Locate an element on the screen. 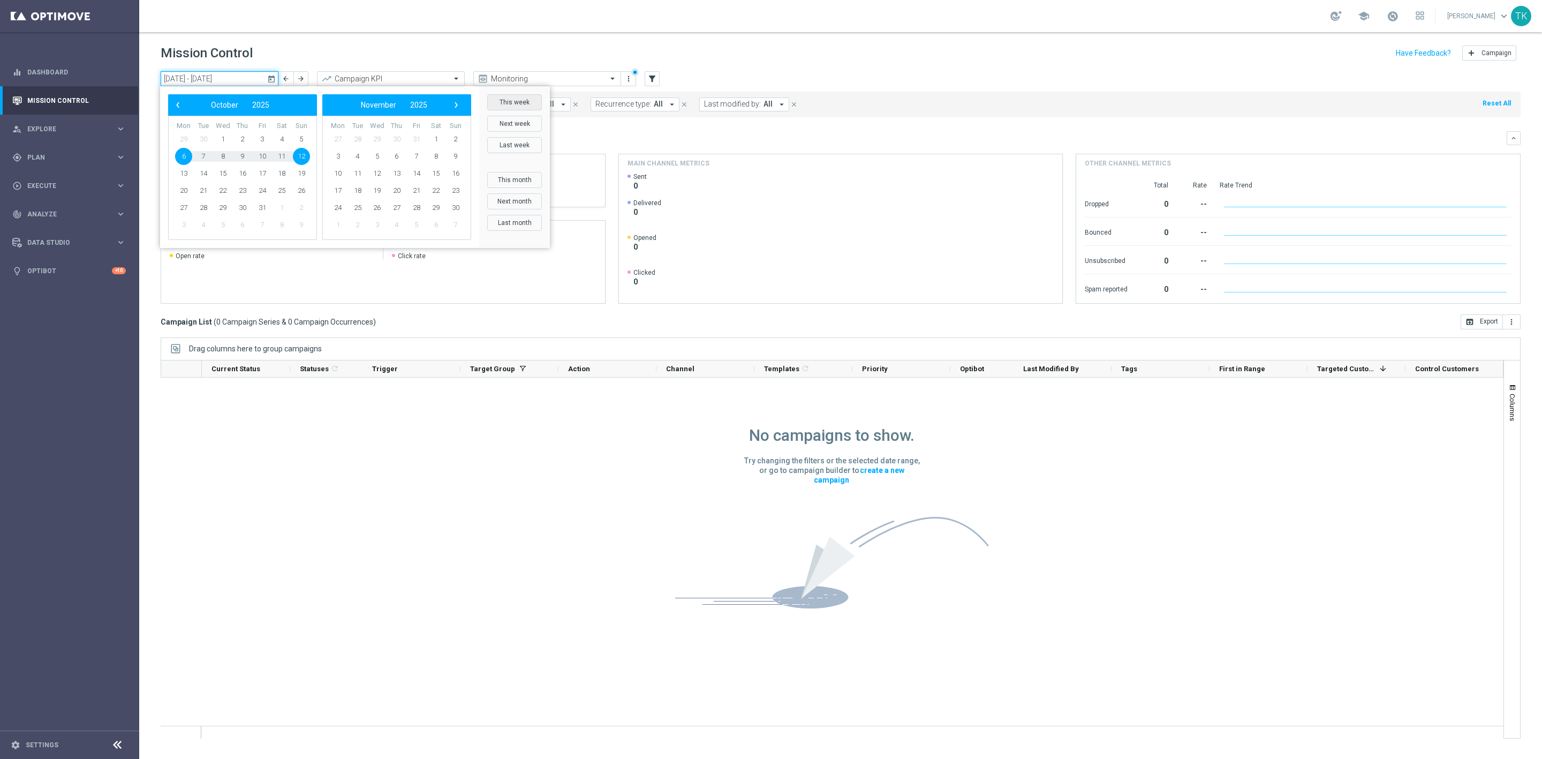 The image size is (1542, 759). span: 11 is located at coordinates (358, 173).